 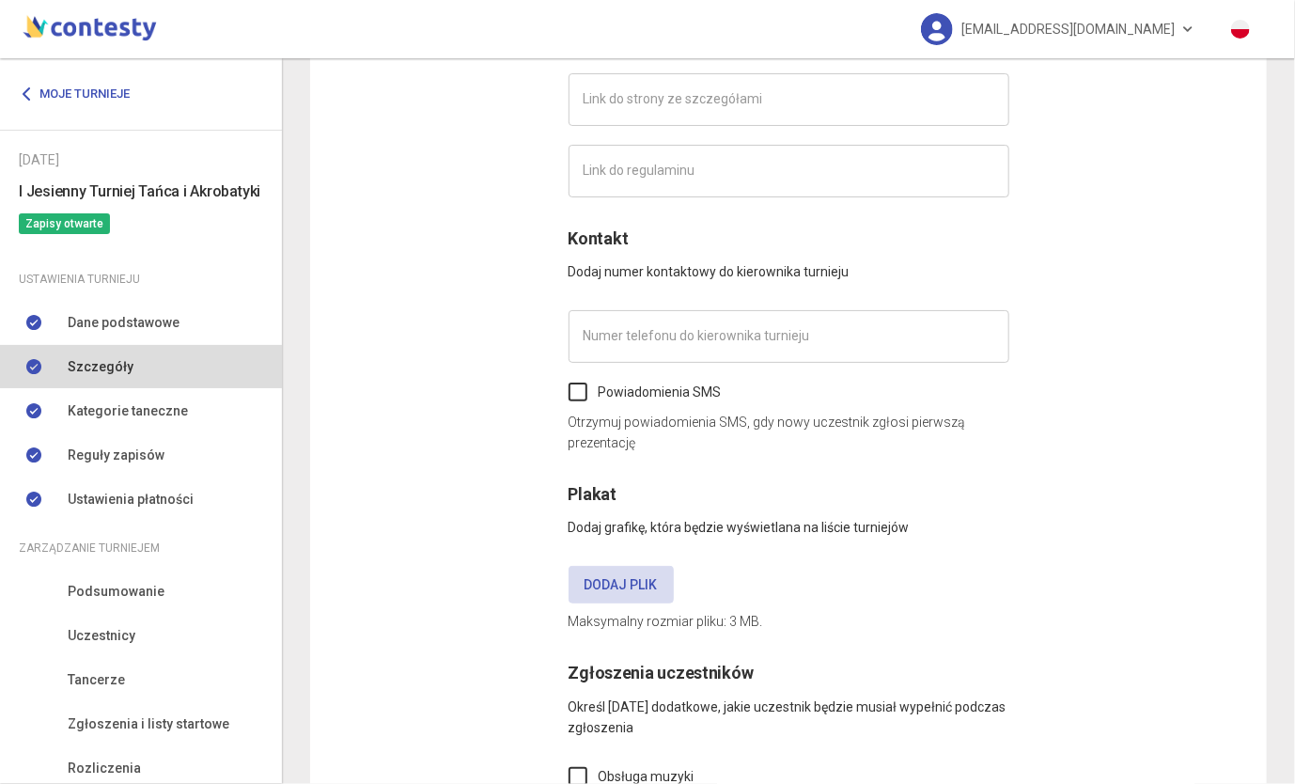 I want to click on span: Zarządzanie turniejem, so click(x=89, y=548).